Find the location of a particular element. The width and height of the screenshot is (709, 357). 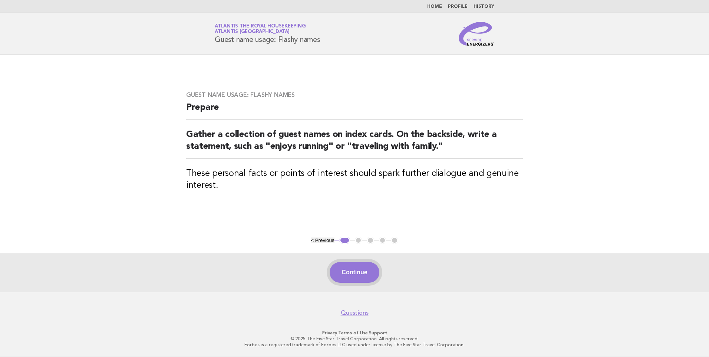

h3: Guest name usage: Flashy names is located at coordinates (354, 95).